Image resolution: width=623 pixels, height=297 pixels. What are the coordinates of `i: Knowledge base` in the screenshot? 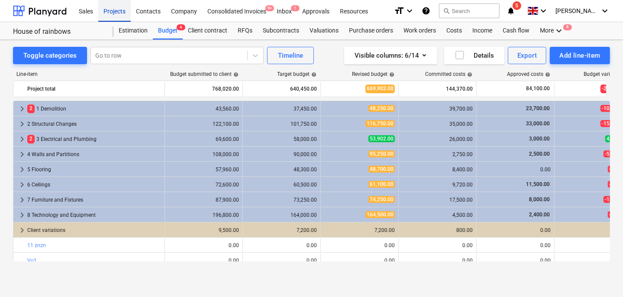 It's located at (426, 11).